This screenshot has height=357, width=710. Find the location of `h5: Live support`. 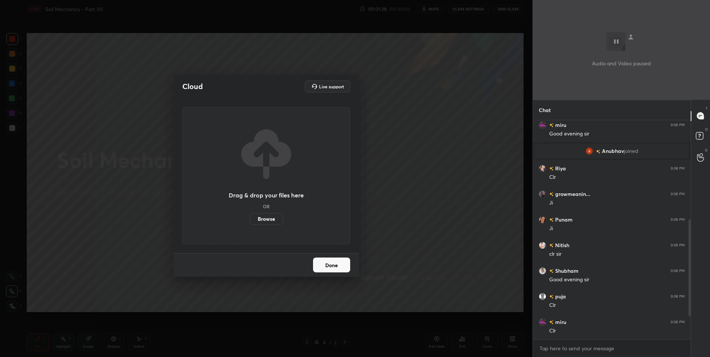

h5: Live support is located at coordinates (331, 87).